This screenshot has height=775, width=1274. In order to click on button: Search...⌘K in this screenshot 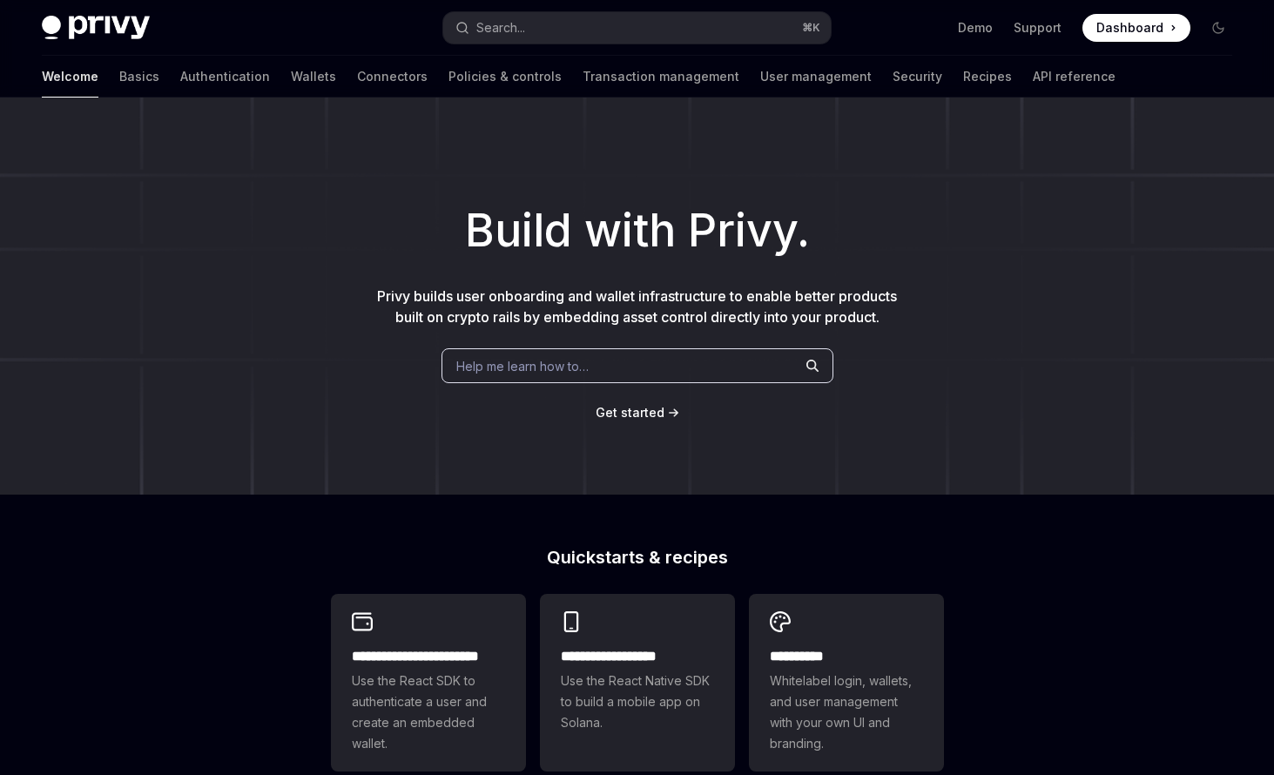, I will do `click(637, 28)`.